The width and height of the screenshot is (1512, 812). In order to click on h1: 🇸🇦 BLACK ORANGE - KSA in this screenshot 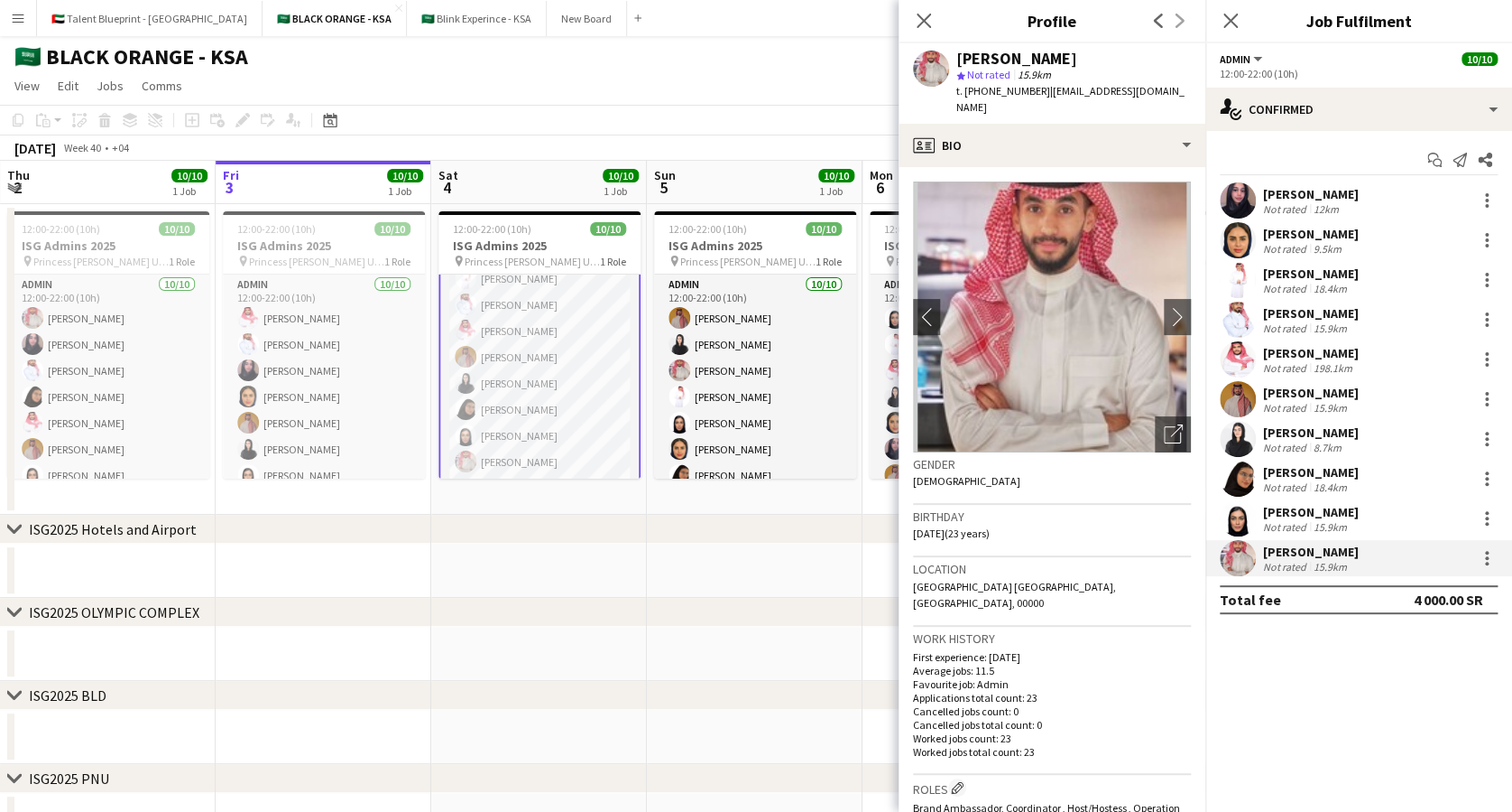, I will do `click(130, 57)`.